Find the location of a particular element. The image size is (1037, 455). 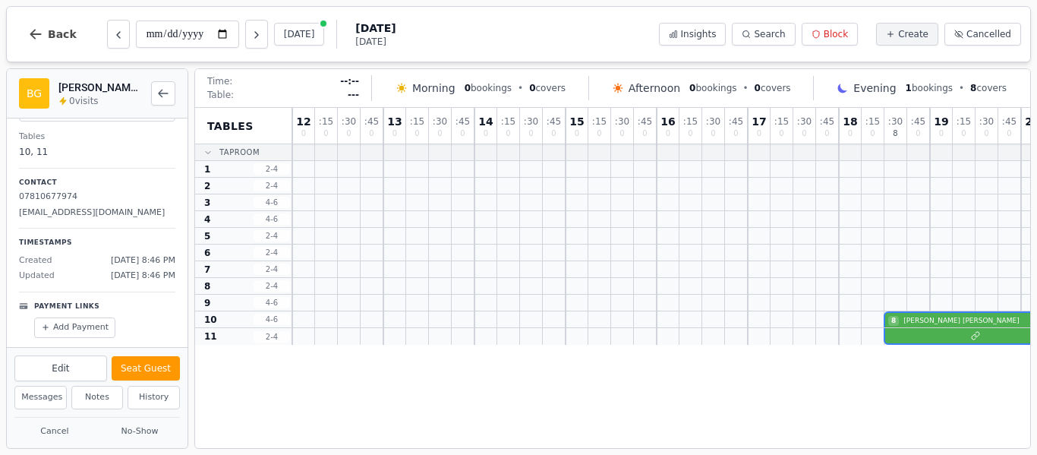

span: 14 is located at coordinates (485, 121).